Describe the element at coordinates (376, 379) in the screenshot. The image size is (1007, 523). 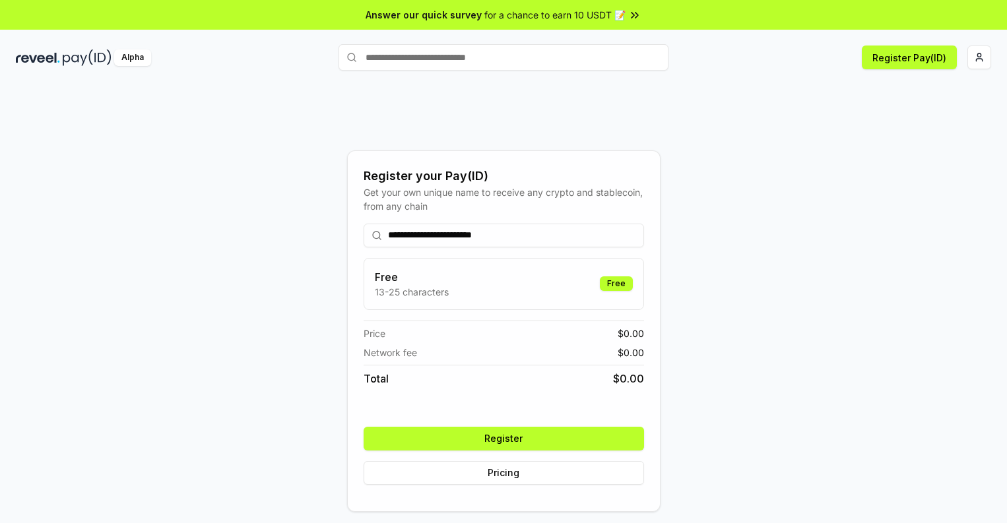
I see `span: Total` at that location.